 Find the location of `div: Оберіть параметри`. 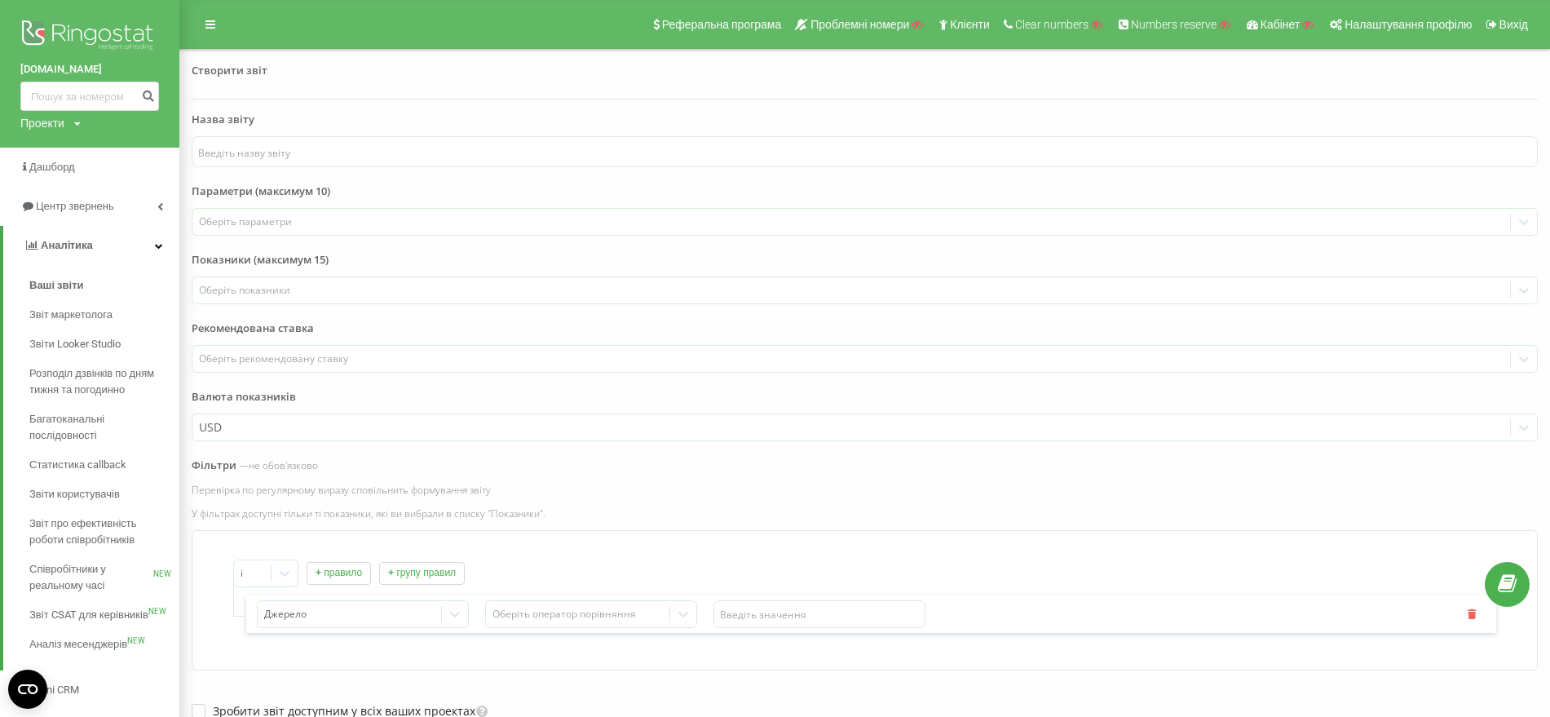

div: Оберіть параметри is located at coordinates (851, 222).